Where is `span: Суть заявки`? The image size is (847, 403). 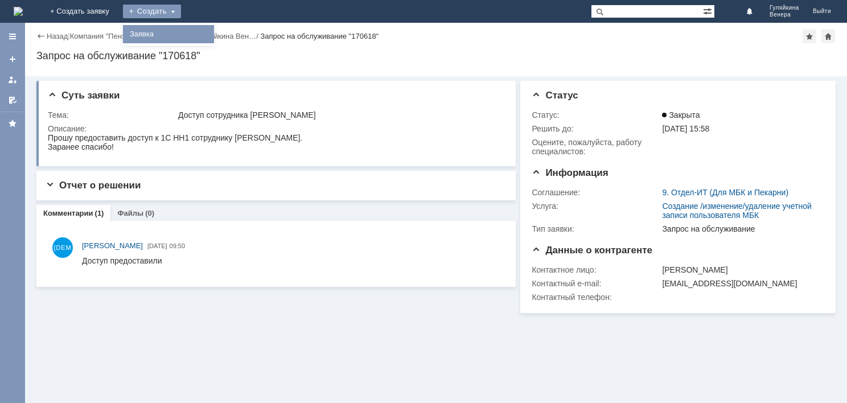
span: Суть заявки is located at coordinates (84, 95).